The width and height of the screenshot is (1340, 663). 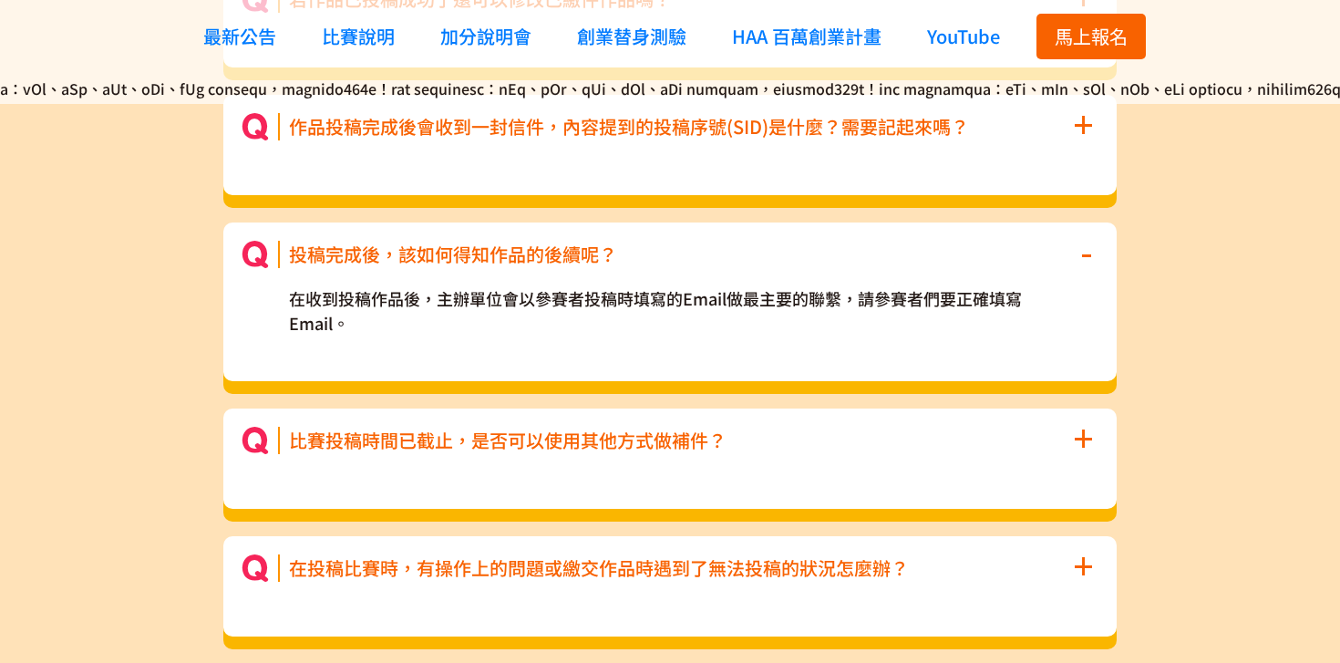 What do you see at coordinates (486, 36) in the screenshot?
I see `span: 加分說明會` at bounding box center [486, 36].